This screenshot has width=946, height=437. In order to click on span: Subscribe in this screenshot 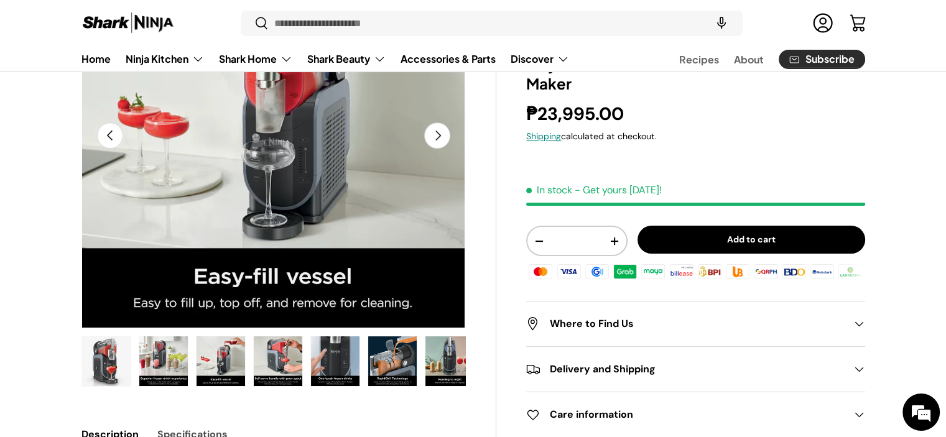, I will do `click(830, 60)`.